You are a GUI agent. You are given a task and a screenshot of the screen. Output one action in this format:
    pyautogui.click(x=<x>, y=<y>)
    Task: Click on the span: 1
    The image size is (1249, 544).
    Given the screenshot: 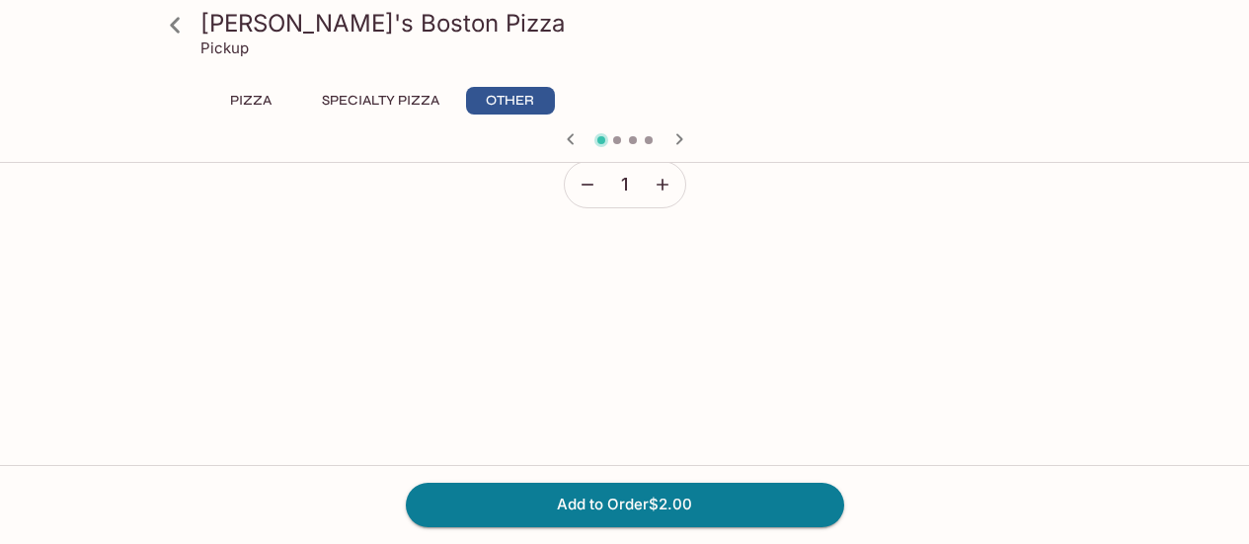 What is the action you would take?
    pyautogui.click(x=624, y=185)
    